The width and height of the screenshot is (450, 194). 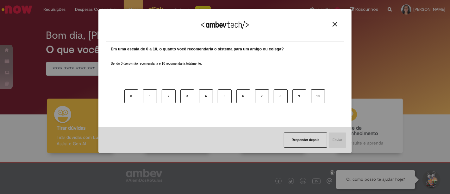 What do you see at coordinates (150, 96) in the screenshot?
I see `button: 1` at bounding box center [150, 96].